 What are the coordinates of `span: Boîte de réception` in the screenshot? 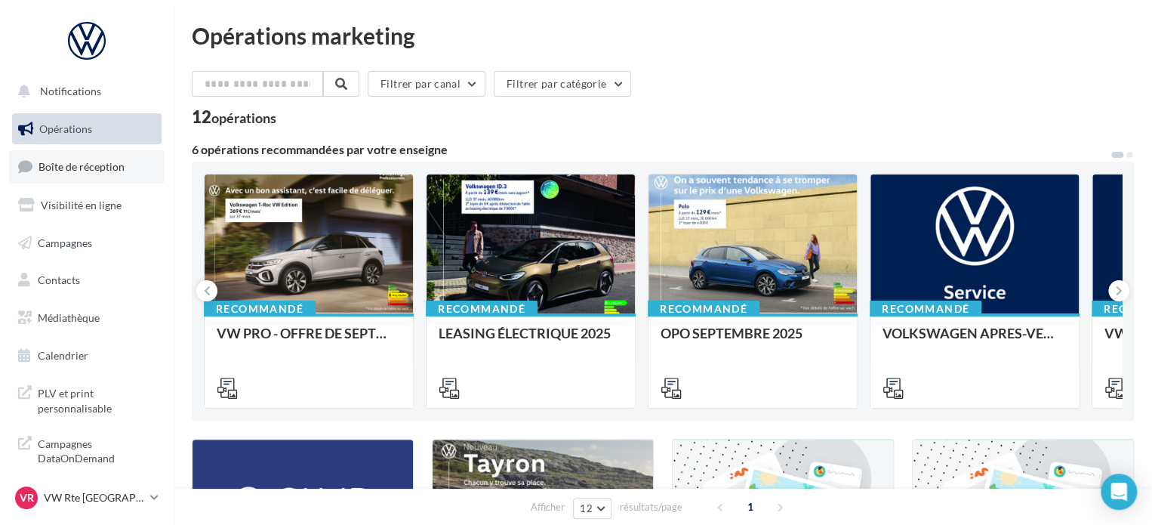 It's located at (82, 166).